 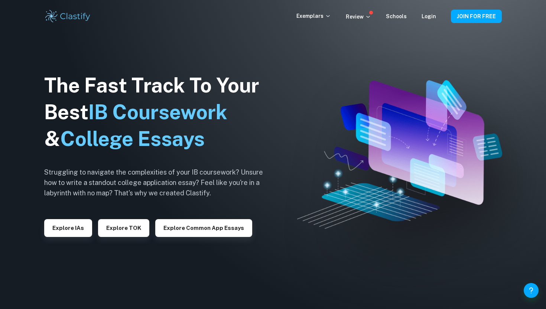 What do you see at coordinates (132, 139) in the screenshot?
I see `span: College Essays` at bounding box center [132, 139].